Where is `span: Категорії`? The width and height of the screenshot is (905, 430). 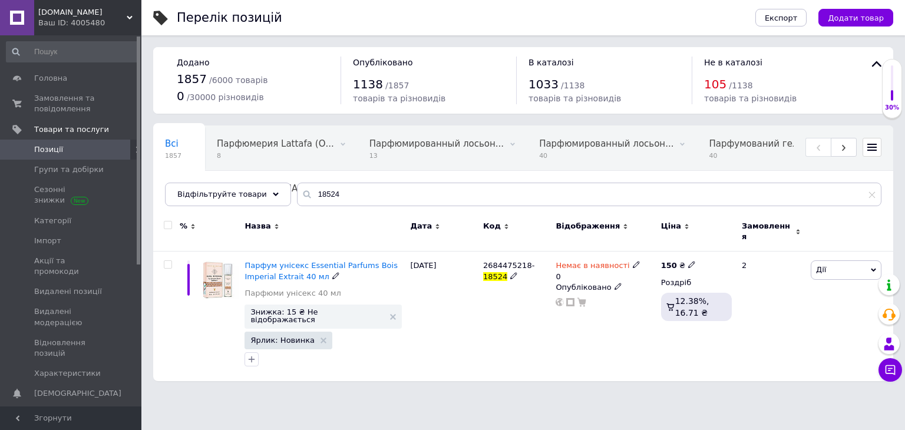
span: Категорії is located at coordinates (52, 221).